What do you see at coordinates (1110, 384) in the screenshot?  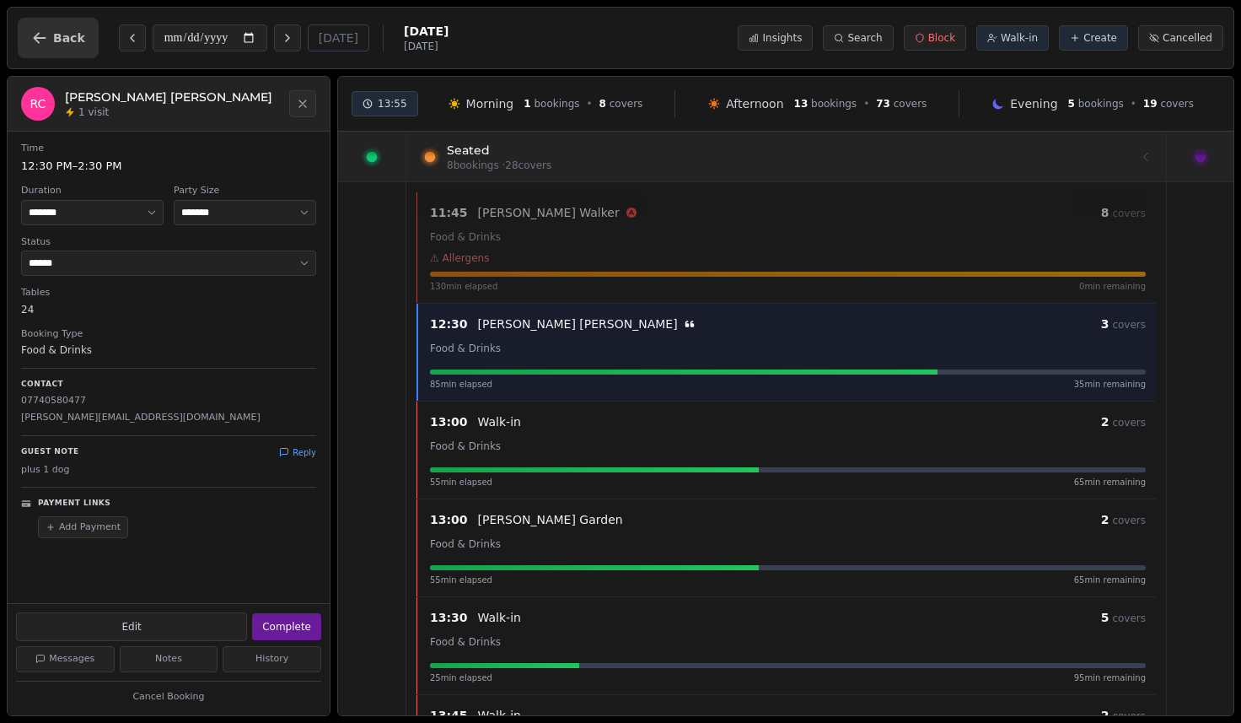 I see `span: 35 min remaining` at bounding box center [1110, 384].